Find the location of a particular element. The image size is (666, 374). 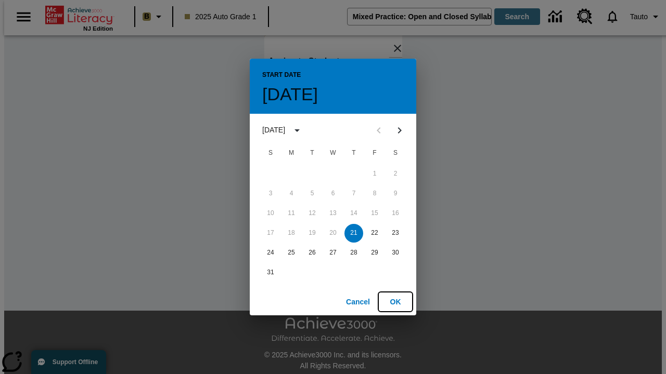

button: 30 is located at coordinates (395, 253).